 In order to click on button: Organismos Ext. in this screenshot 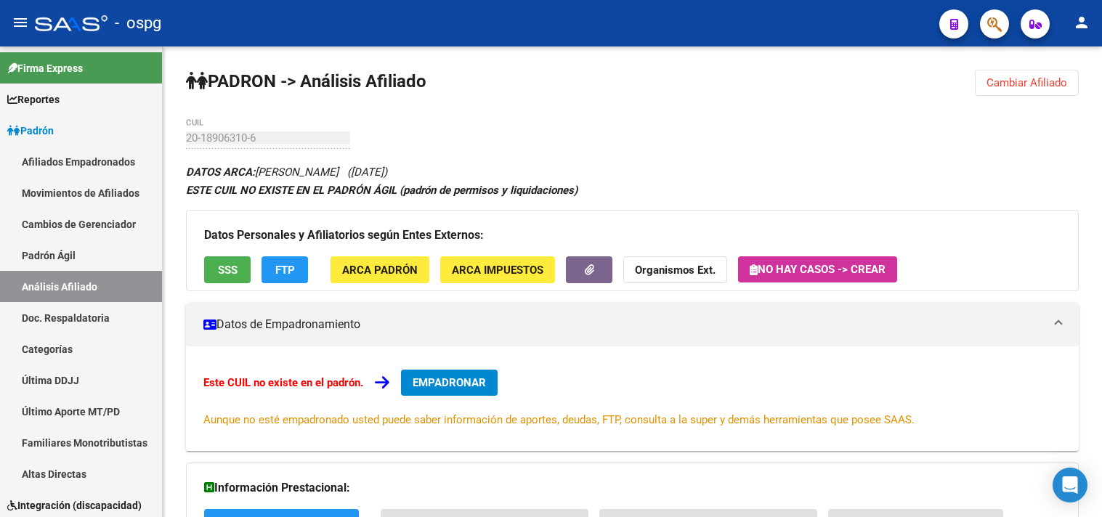, I will do `click(675, 269)`.